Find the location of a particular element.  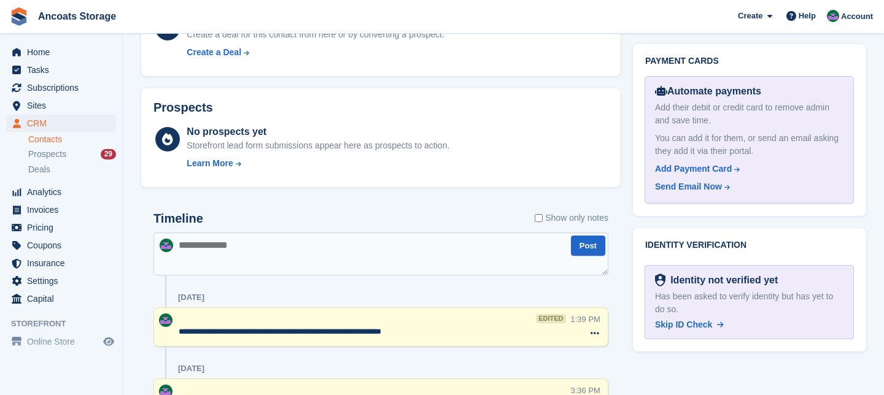

span: Tasks is located at coordinates (64, 70).